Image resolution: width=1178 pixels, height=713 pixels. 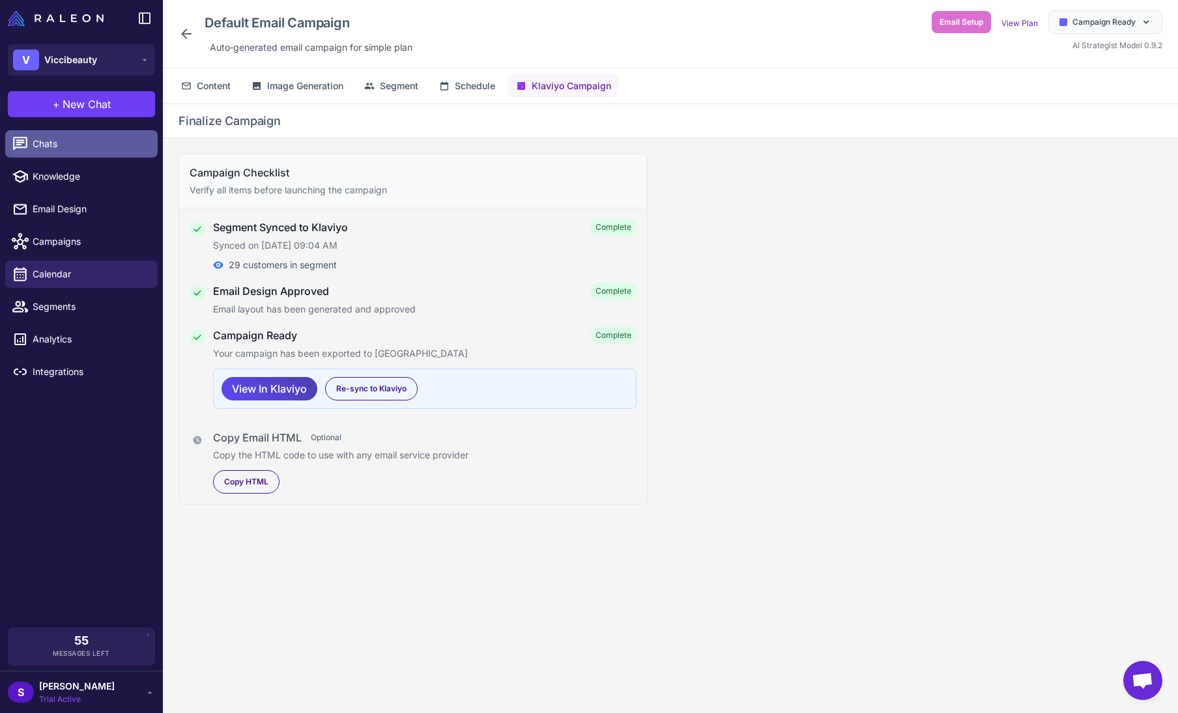 What do you see at coordinates (391, 86) in the screenshot?
I see `button: Segment` at bounding box center [391, 86].